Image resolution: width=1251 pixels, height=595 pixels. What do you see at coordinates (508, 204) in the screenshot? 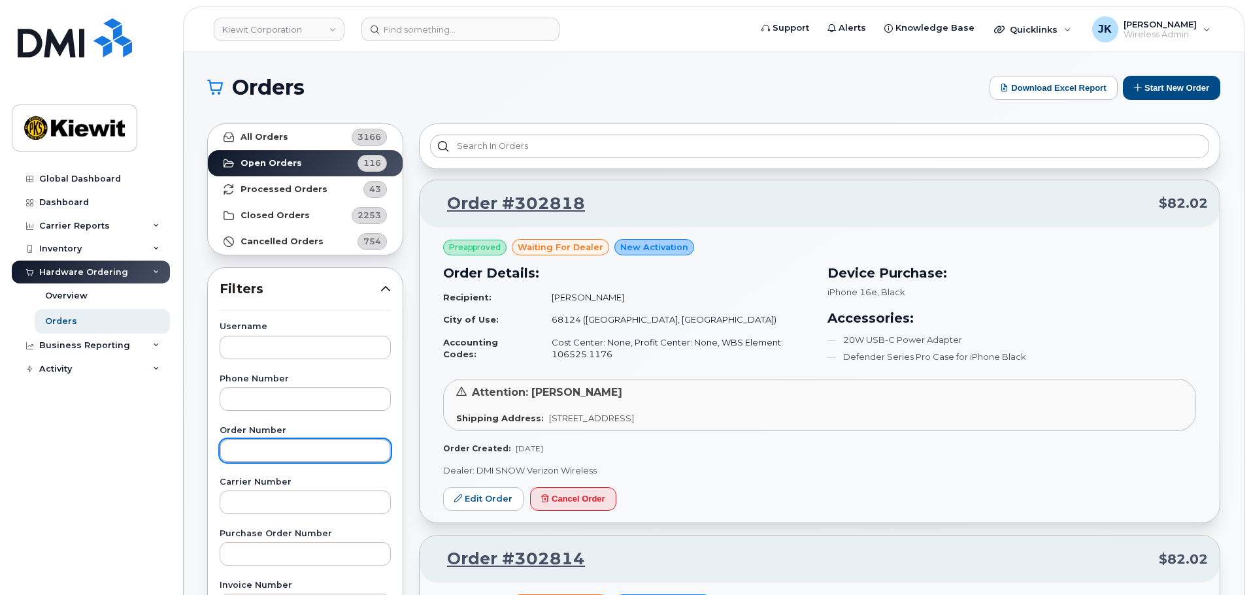
I see `a: Order #302818` at bounding box center [508, 204].